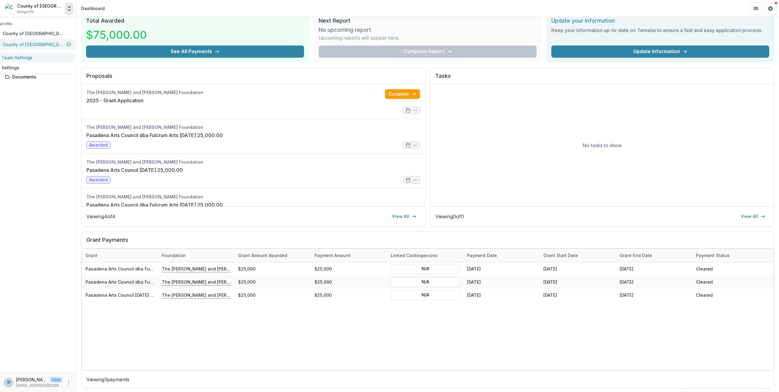 This screenshot has width=779, height=392. Describe the element at coordinates (195, 21) in the screenshot. I see `h2: Total Awarded` at that location.